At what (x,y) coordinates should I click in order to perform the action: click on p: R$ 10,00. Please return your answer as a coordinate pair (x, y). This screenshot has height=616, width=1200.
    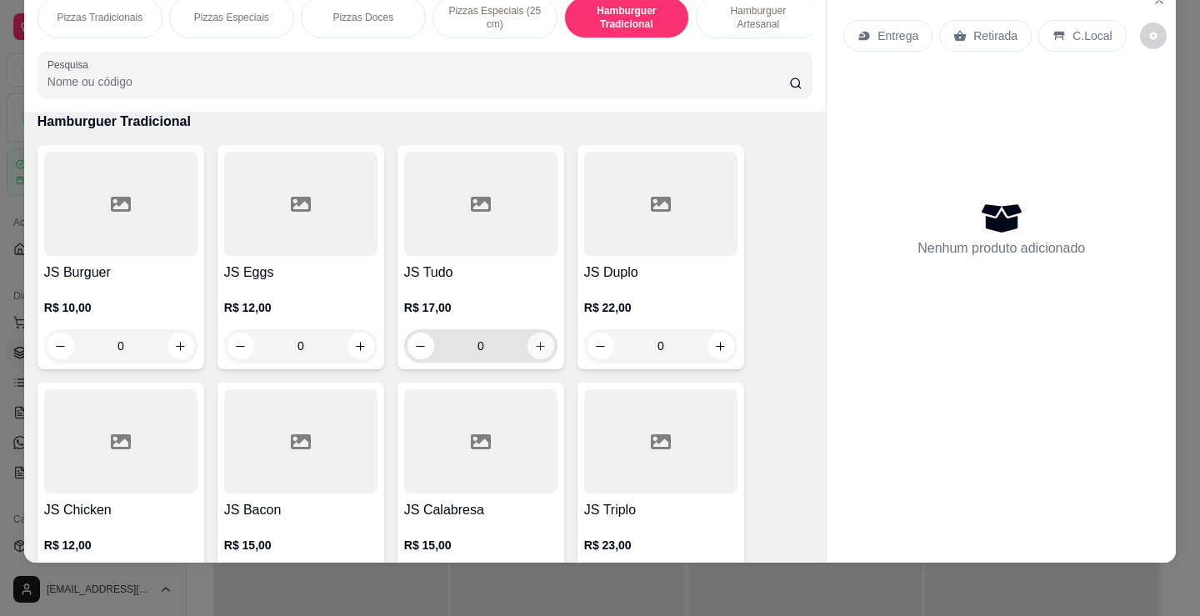
    Looking at the image, I should click on (121, 307).